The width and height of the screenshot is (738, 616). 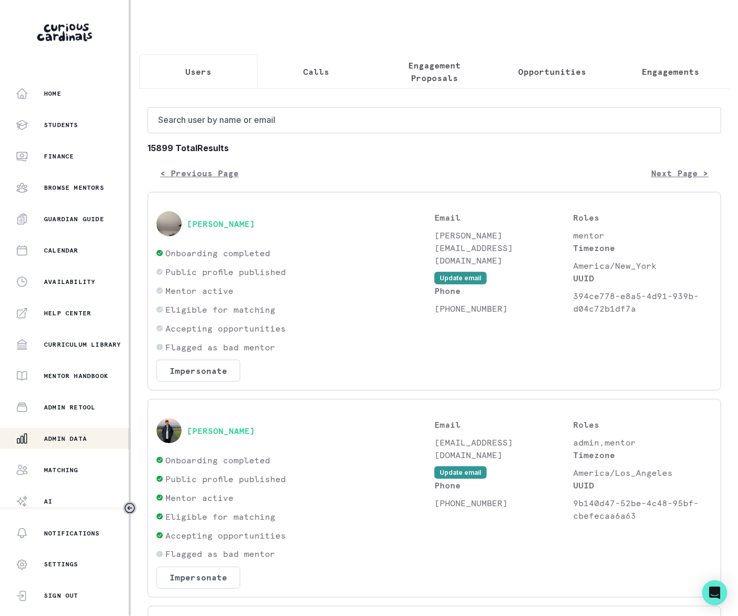 I want to click on p: Admin Data, so click(x=65, y=439).